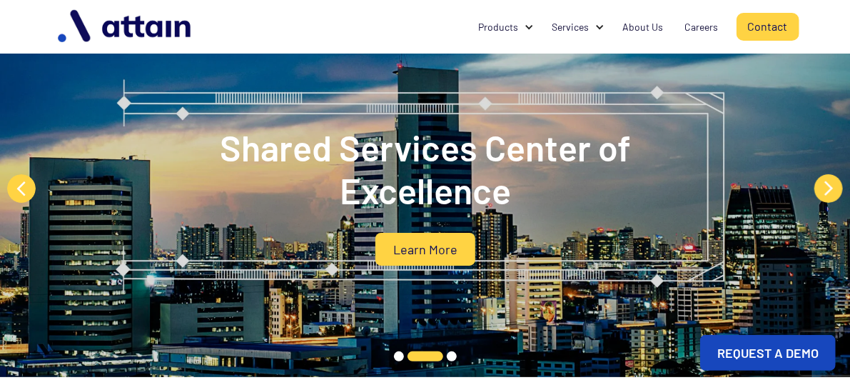 Image resolution: width=850 pixels, height=385 pixels. Describe the element at coordinates (452, 356) in the screenshot. I see `button: 3 of 3` at that location.